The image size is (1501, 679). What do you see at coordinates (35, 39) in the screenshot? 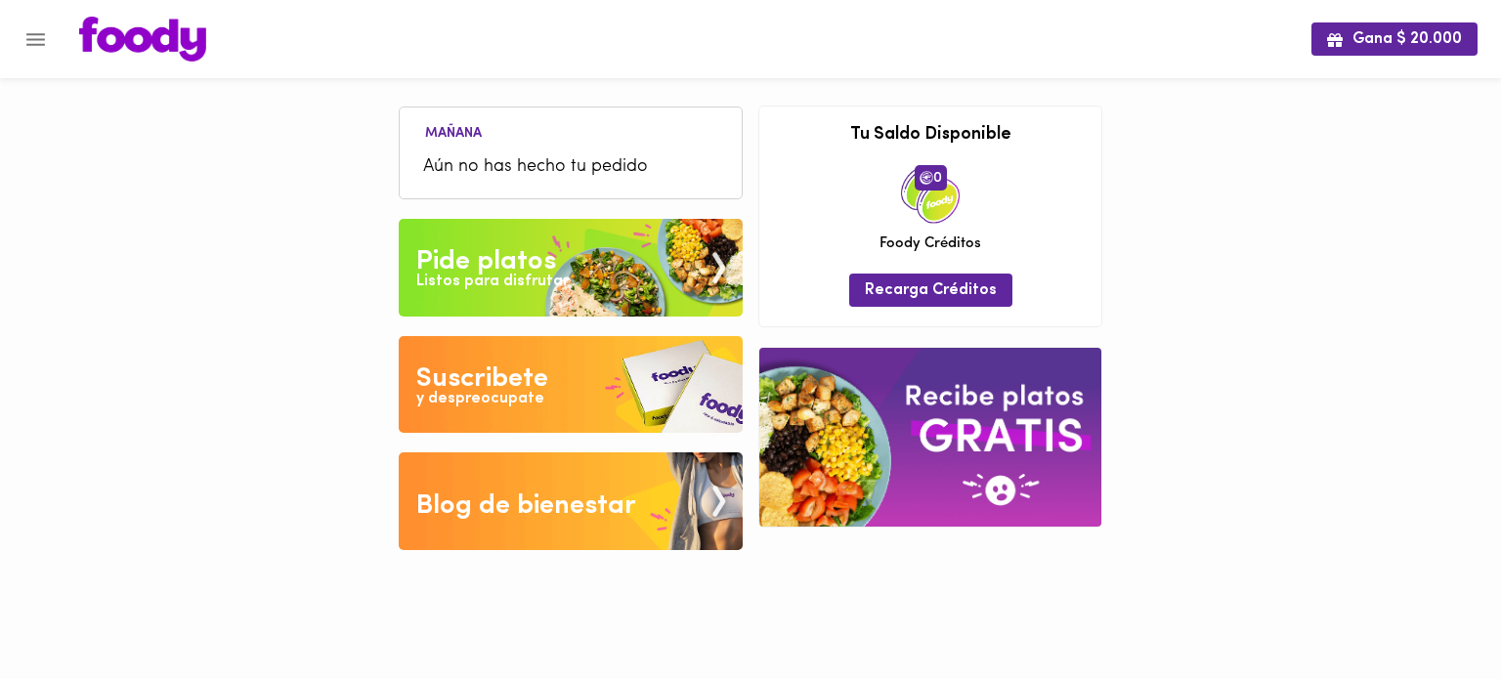
I see `button: Menu` at bounding box center [35, 39].